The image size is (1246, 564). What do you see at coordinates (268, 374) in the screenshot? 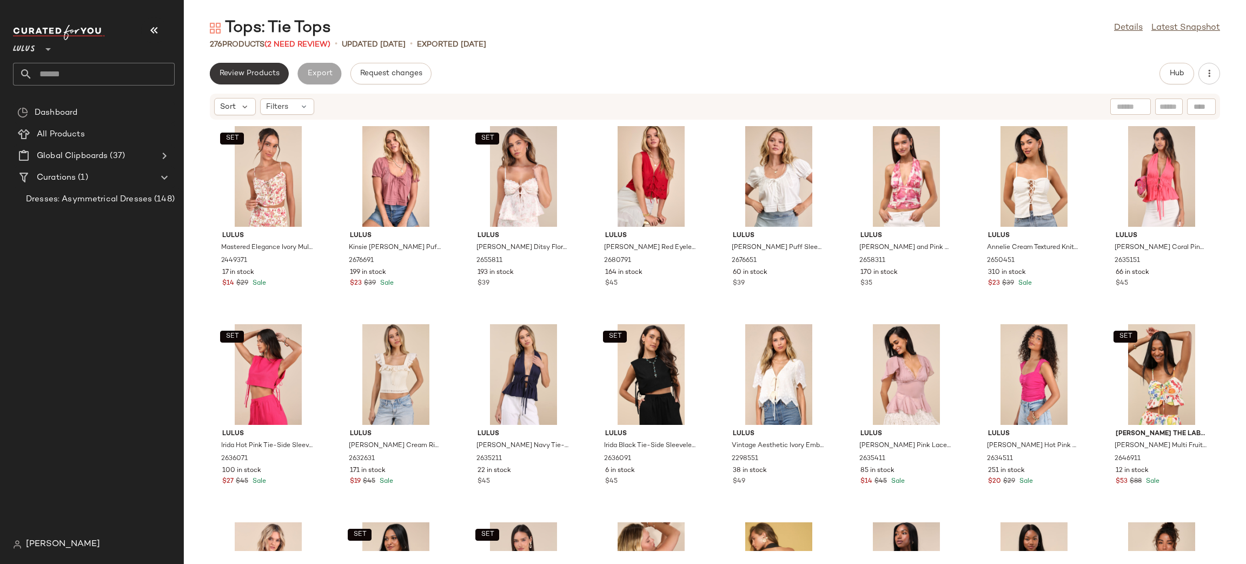
I see `img: 12628621_2636071.jpg` at bounding box center [268, 374].